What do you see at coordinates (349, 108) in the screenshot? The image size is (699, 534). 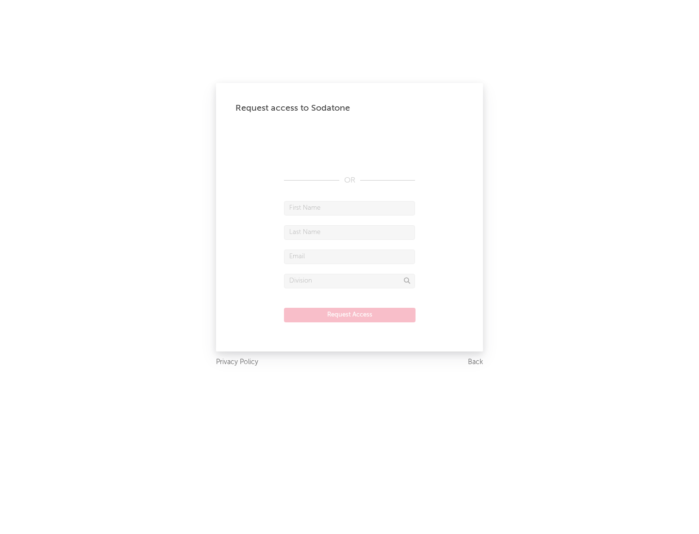 I see `div: Request access to Sodatone` at bounding box center [349, 108].